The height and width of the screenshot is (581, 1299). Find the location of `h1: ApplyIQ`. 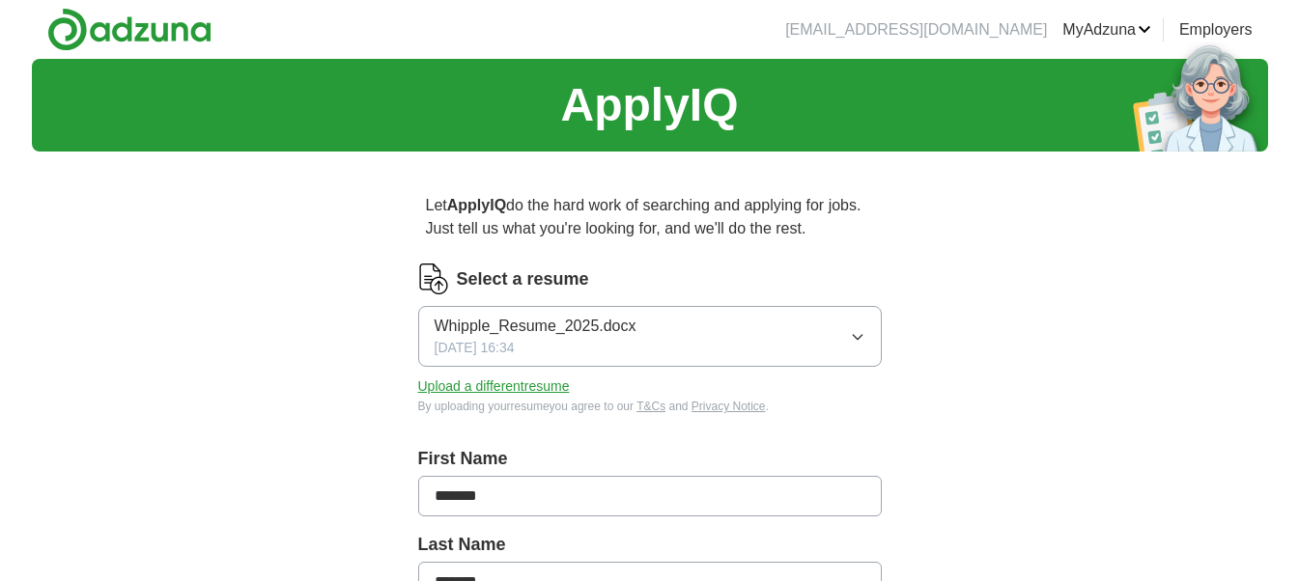

h1: ApplyIQ is located at coordinates (649, 105).